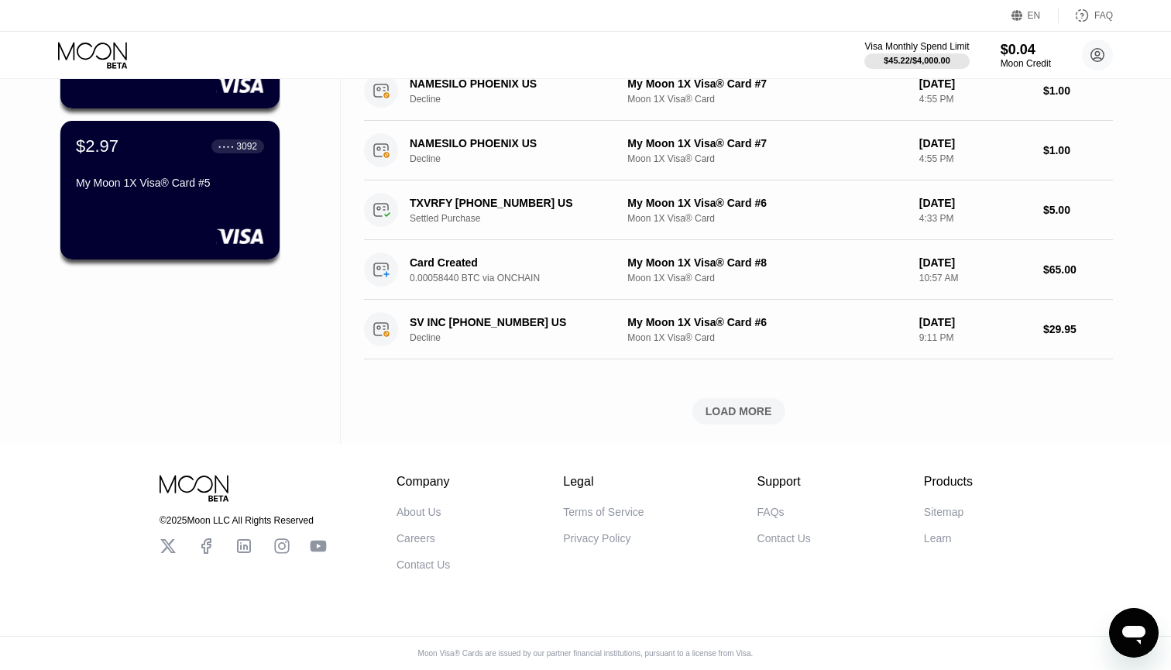 Image resolution: width=1171 pixels, height=670 pixels. Describe the element at coordinates (784, 482) in the screenshot. I see `div: Support` at that location.